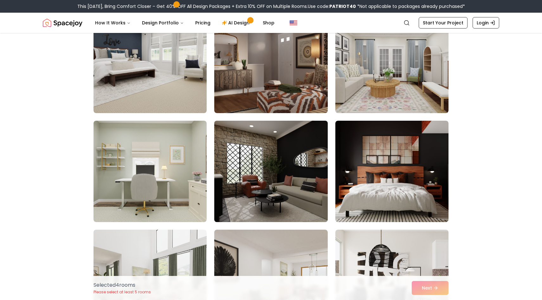  Describe the element at coordinates (392, 62) in the screenshot. I see `img: Room room-27` at that location.